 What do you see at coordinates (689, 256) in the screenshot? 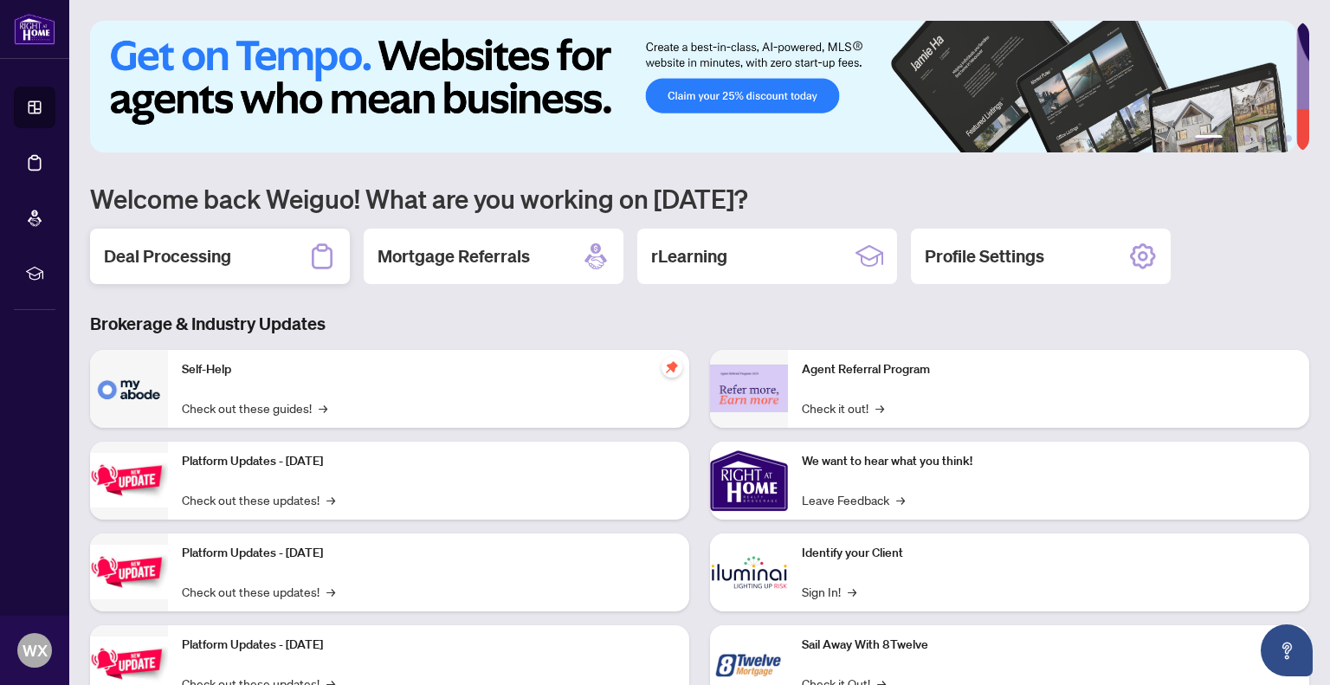
I see `h2: rLearning` at bounding box center [689, 256].